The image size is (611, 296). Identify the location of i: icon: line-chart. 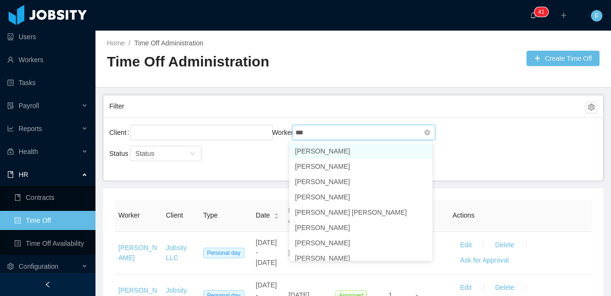
(11, 128).